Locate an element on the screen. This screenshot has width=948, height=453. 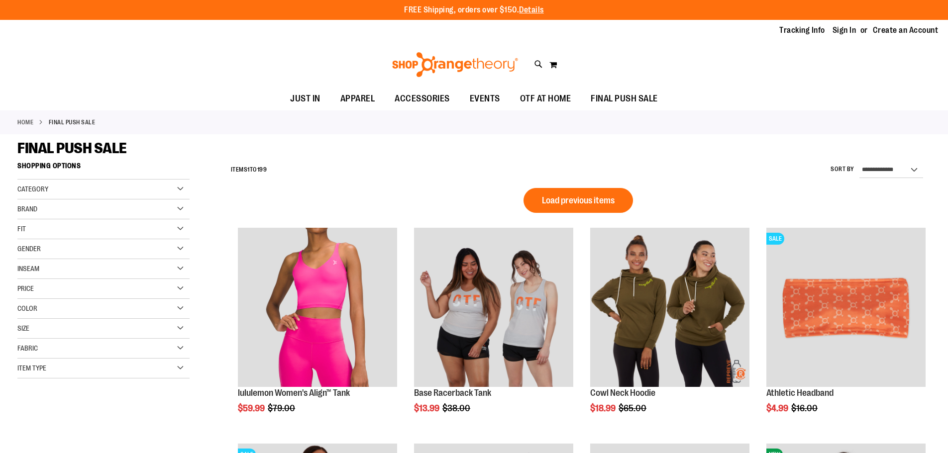
span: $59.99 is located at coordinates (252, 409).